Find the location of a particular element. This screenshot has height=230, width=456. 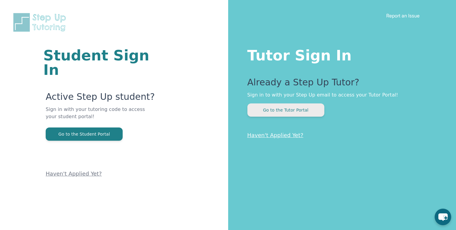

p: Sign in with your tutoring code to access your student portal! is located at coordinates (101, 117).